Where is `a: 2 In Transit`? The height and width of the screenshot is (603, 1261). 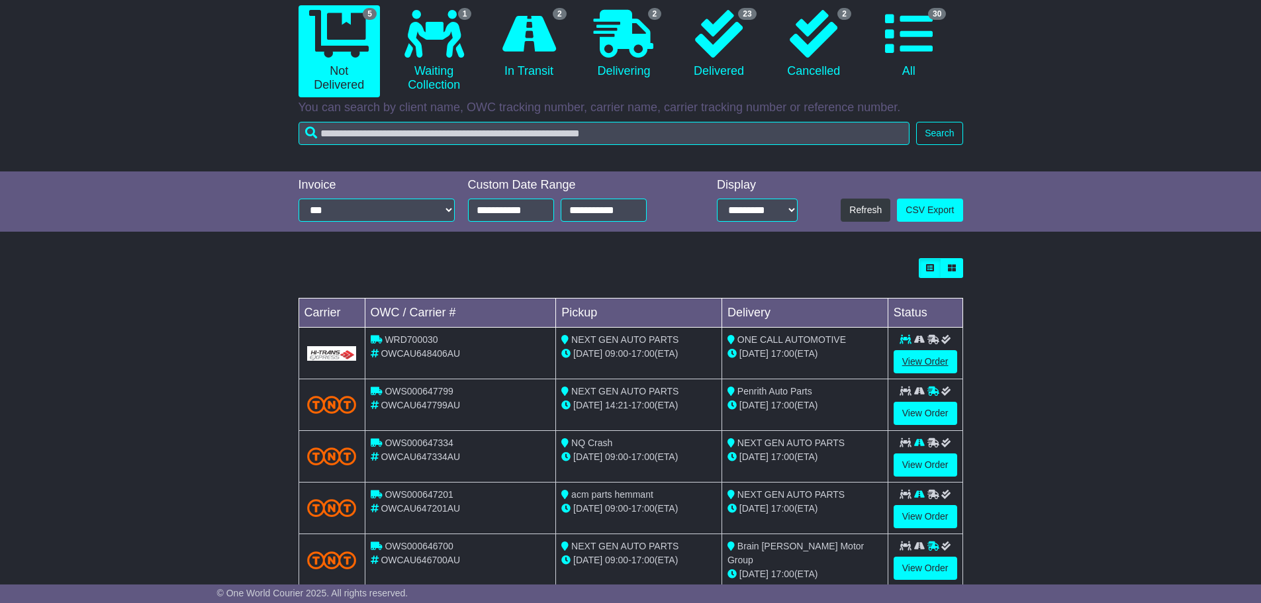
a: 2 In Transit is located at coordinates (528, 44).